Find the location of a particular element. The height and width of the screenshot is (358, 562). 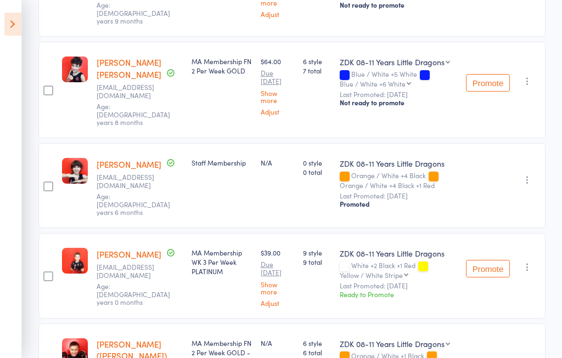

span: 9 style is located at coordinates (316, 252).